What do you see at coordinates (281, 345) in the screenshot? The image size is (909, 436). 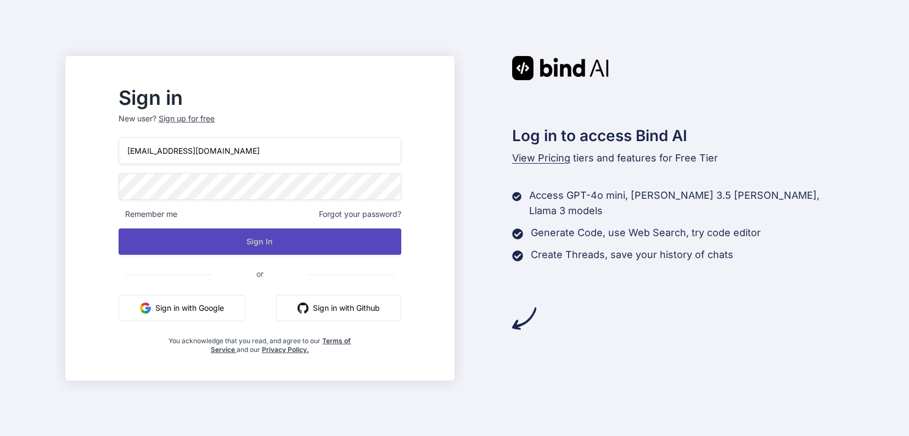 I see `a: Terms of Service` at bounding box center [281, 345].